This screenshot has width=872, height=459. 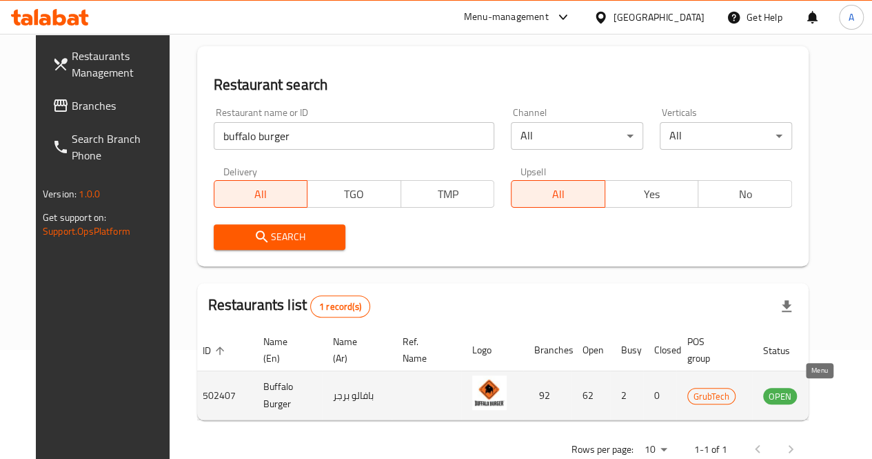 I want to click on th: Open, so click(x=591, y=350).